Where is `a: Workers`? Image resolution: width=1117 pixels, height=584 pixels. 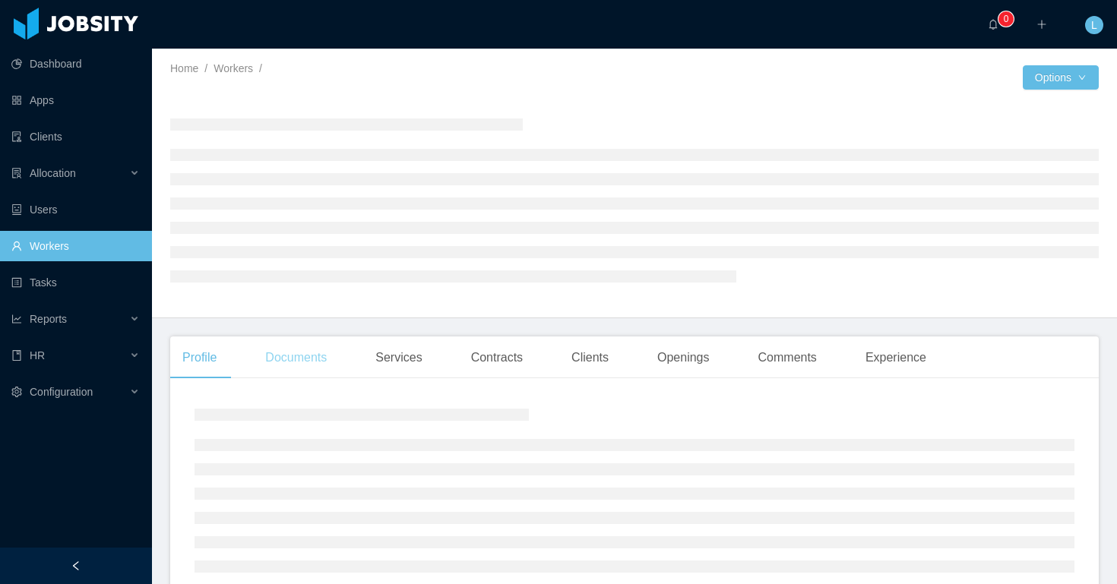 a: Workers is located at coordinates (233, 68).